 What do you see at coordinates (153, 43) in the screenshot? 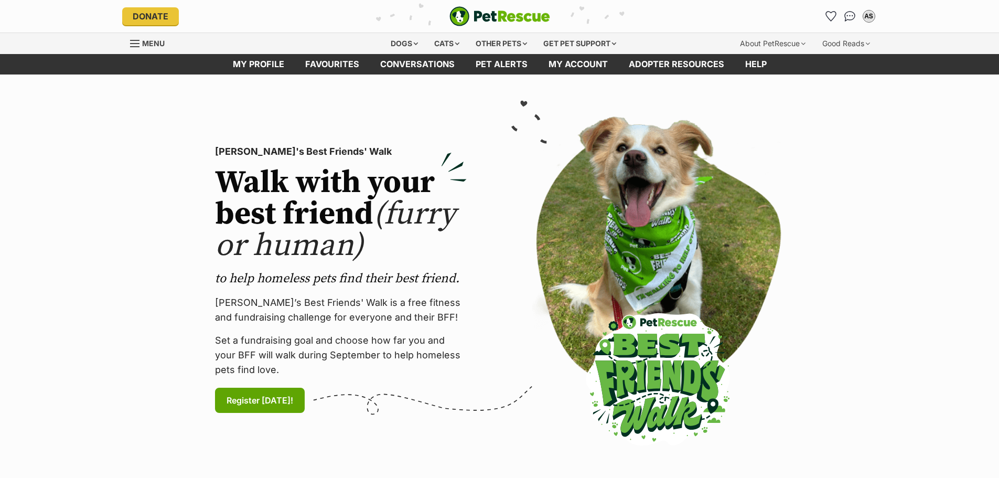
I see `span: Menu` at bounding box center [153, 43].